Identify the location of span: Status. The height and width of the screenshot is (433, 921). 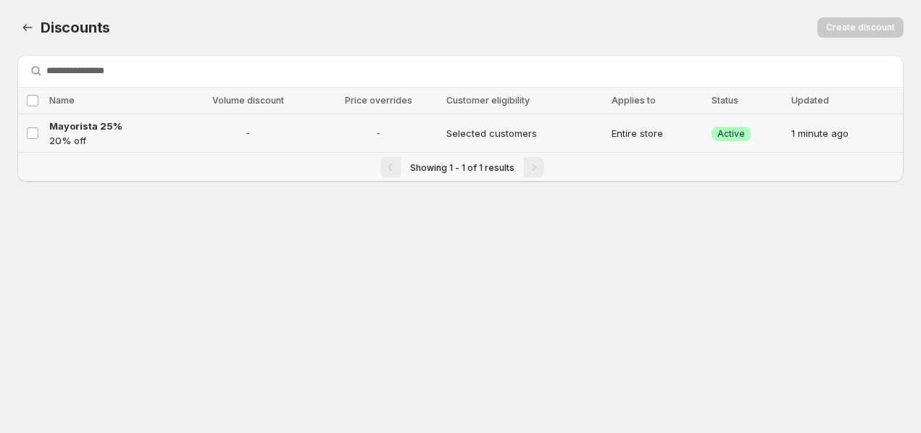
(725, 100).